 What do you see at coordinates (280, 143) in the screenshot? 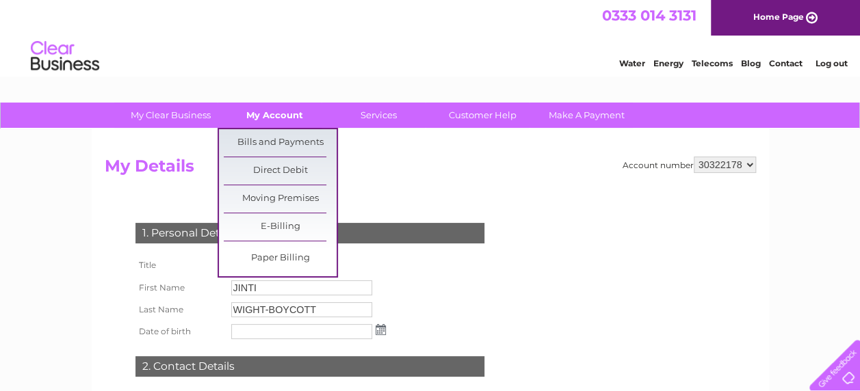
I see `a: Bills and Payments` at bounding box center [280, 143].